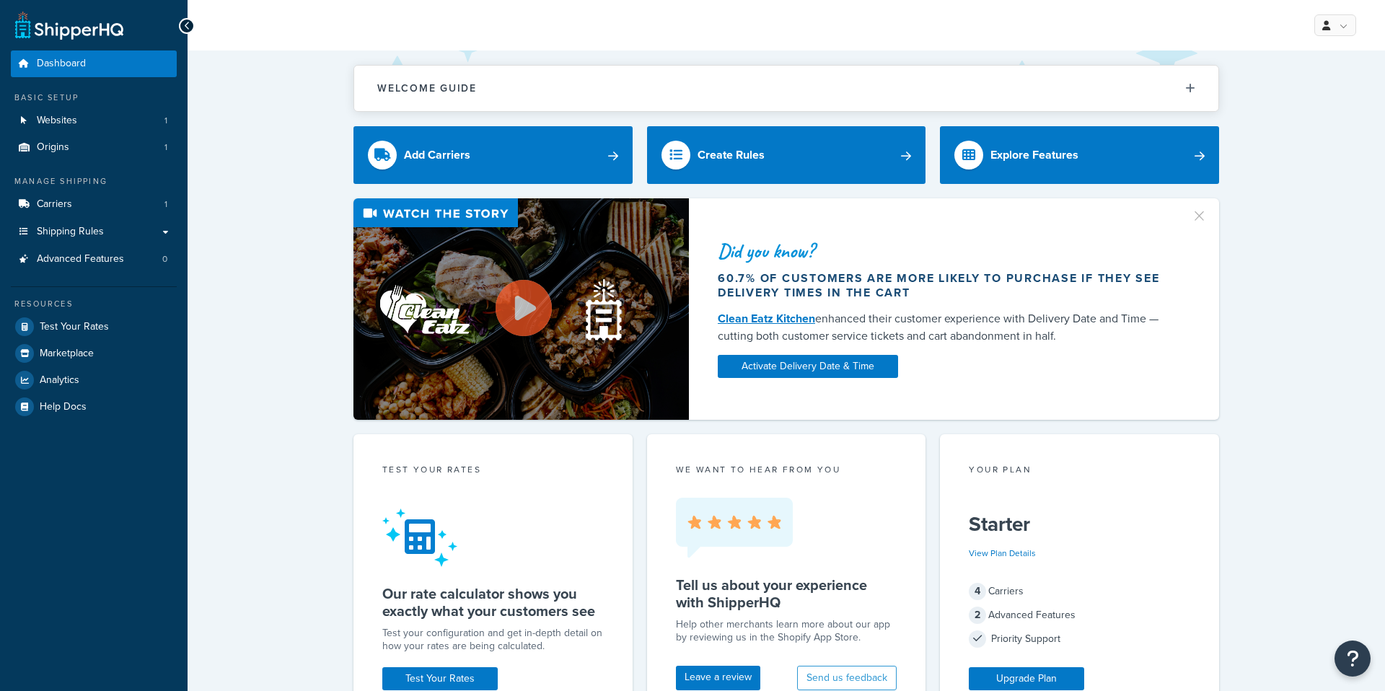 The height and width of the screenshot is (691, 1385). What do you see at coordinates (53, 147) in the screenshot?
I see `span: Origins` at bounding box center [53, 147].